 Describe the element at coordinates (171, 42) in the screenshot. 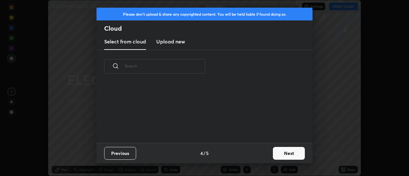

I see `h3: Upload new` at that location.